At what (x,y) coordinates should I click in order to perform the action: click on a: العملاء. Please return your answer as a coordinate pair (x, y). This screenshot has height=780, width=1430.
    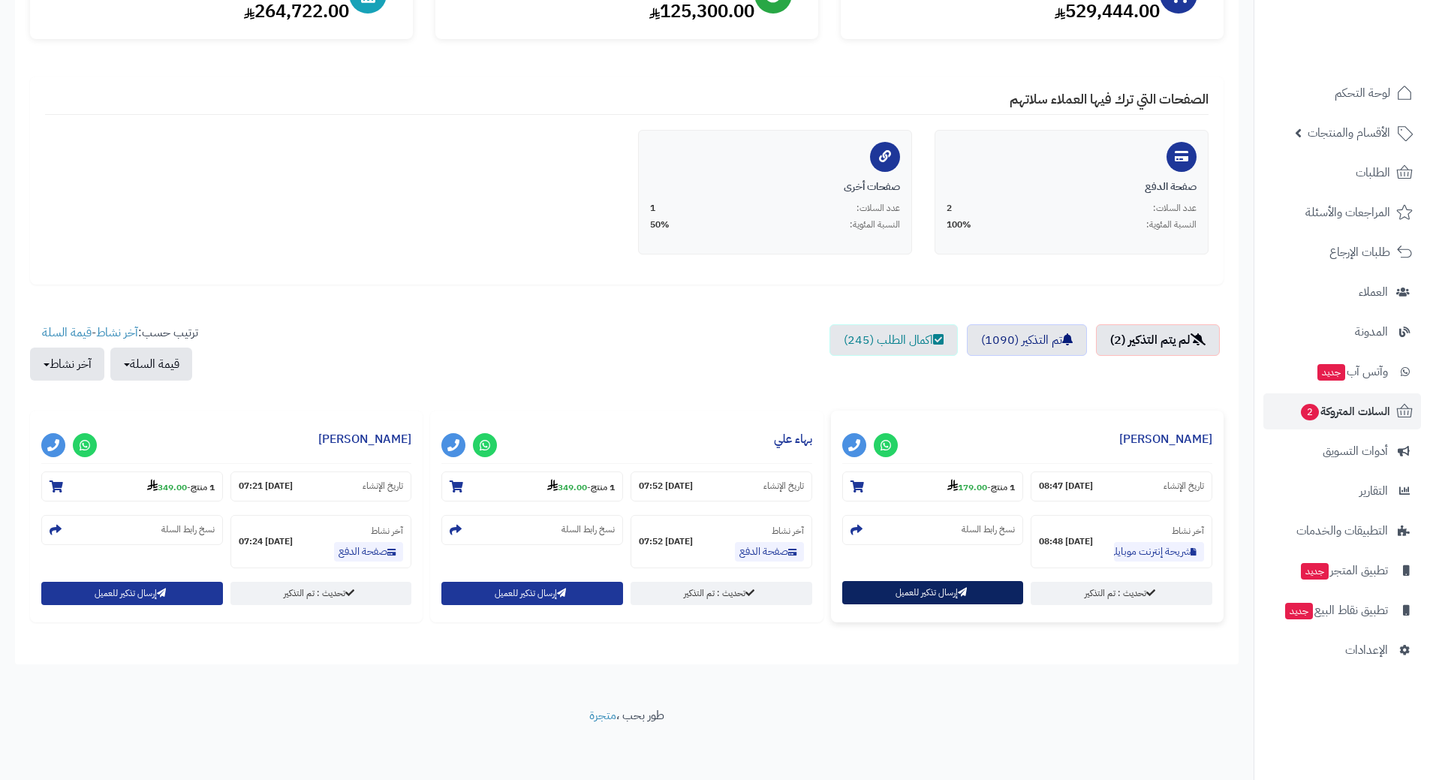
    Looking at the image, I should click on (1342, 292).